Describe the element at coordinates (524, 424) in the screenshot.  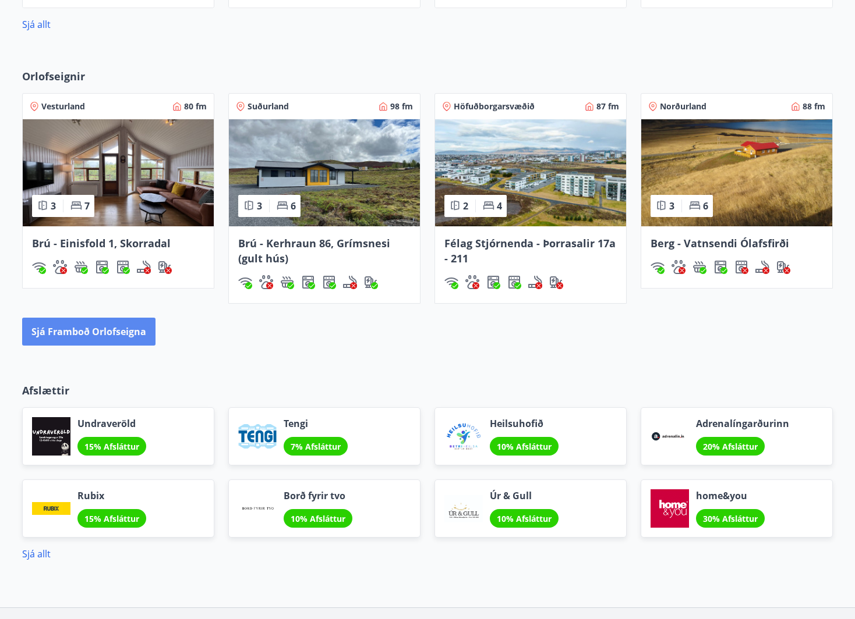
I see `span: Heilsuhofið` at that location.